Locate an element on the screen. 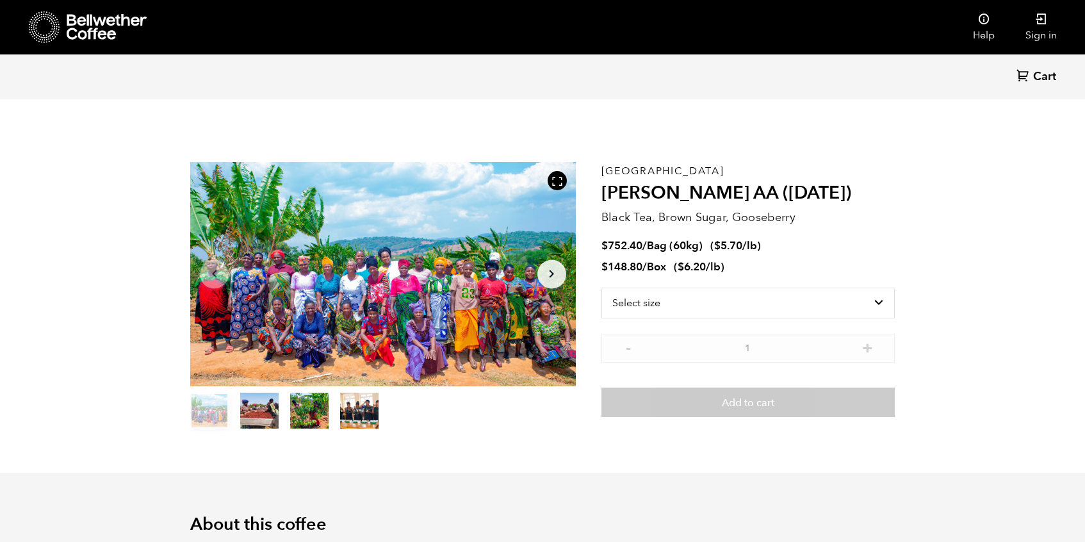 This screenshot has width=1085, height=542. a: Cart is located at coordinates (1038, 77).